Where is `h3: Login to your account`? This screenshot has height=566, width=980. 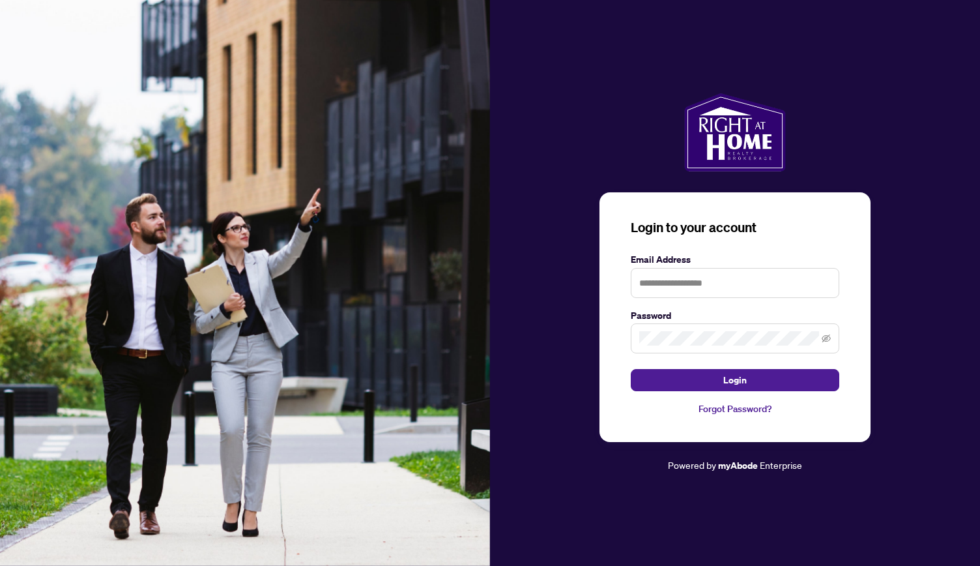 h3: Login to your account is located at coordinates (735, 227).